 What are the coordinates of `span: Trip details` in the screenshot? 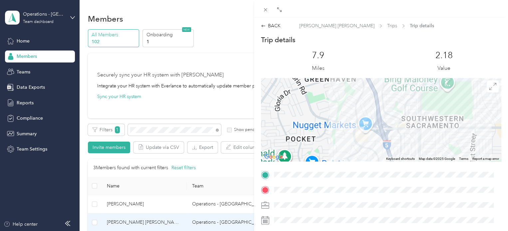 It's located at (422, 26).